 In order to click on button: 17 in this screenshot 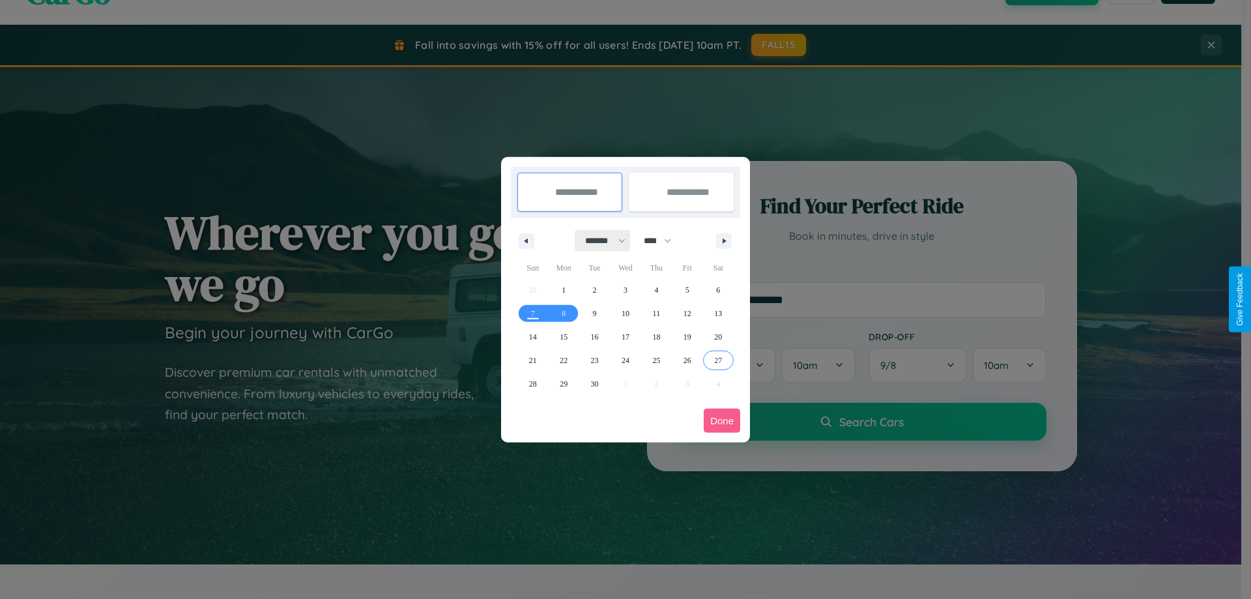, I will do `click(625, 337)`.